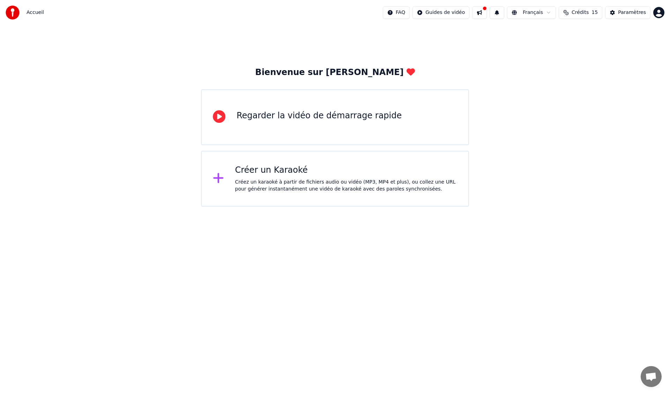  Describe the element at coordinates (628, 13) in the screenshot. I see `button: Paramètres` at that location.